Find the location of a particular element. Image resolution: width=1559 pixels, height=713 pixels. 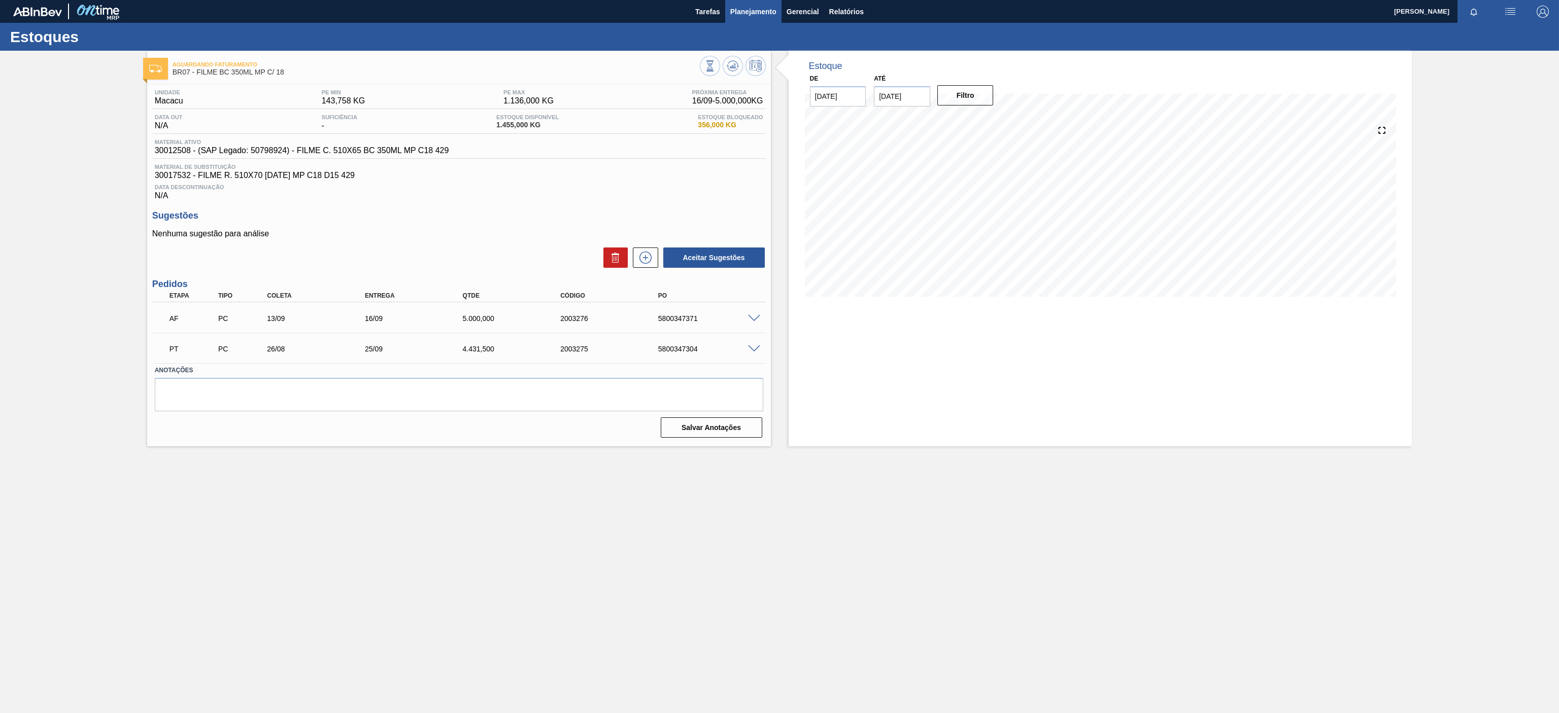

img: userActions is located at coordinates (1510, 12).